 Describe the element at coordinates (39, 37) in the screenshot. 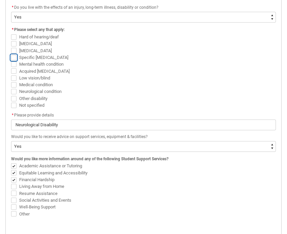

I see `span: Hard of hearing/deaf` at that location.